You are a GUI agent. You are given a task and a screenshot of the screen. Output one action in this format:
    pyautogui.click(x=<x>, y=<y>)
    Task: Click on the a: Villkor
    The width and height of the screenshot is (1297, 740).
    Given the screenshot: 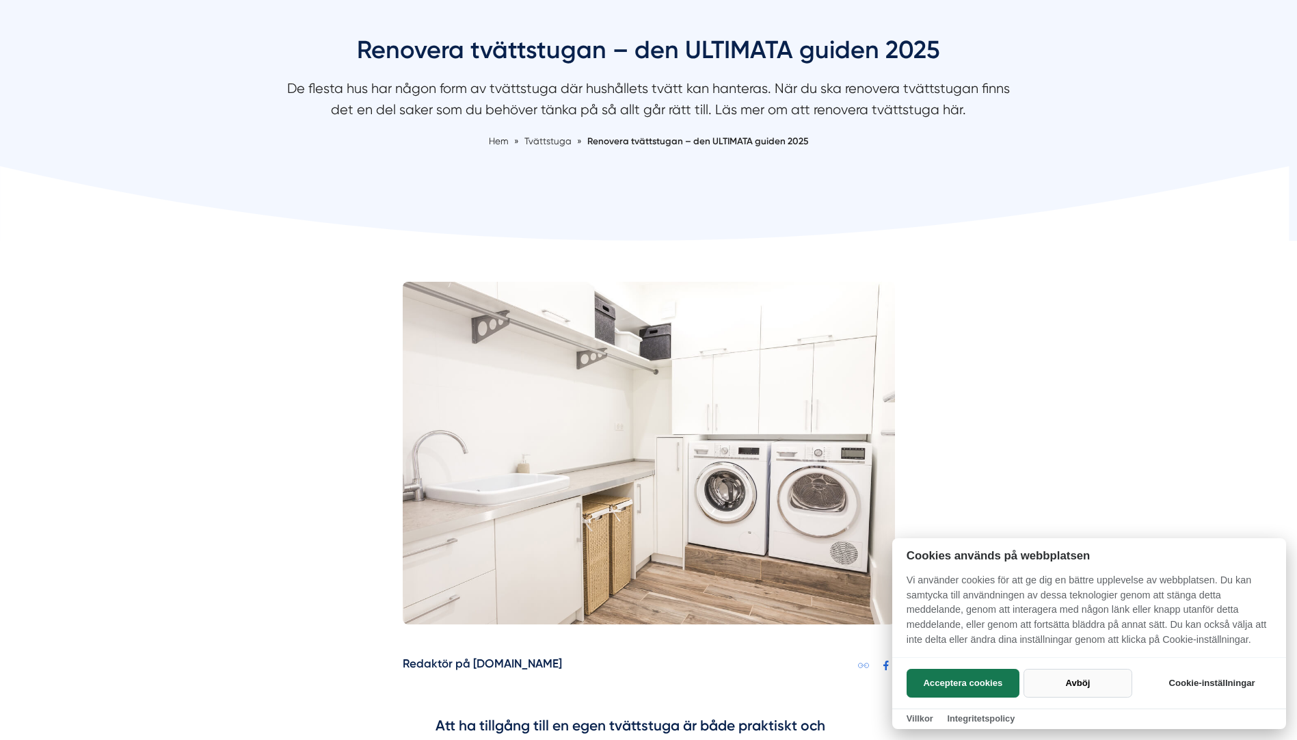 What is the action you would take?
    pyautogui.click(x=920, y=718)
    